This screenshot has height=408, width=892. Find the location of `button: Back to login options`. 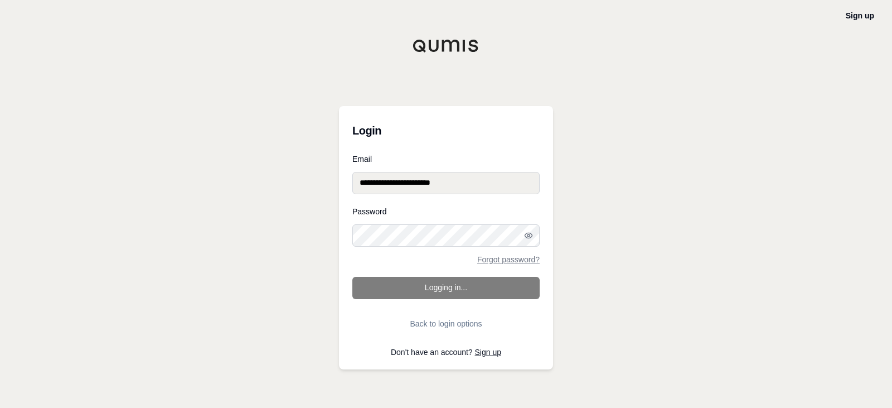

button: Back to login options is located at coordinates (446, 323).